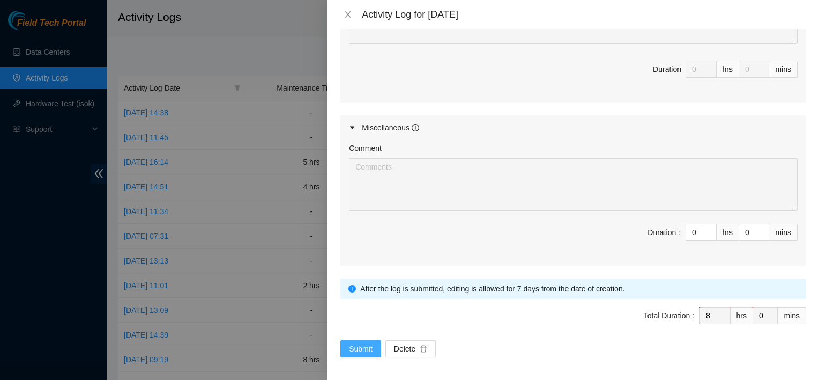  Describe the element at coordinates (405, 349) in the screenshot. I see `span: Delete` at that location.